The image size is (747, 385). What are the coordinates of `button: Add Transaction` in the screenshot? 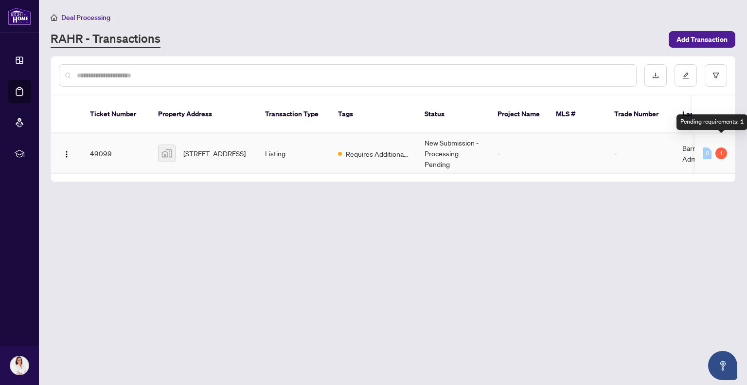 It's located at (702, 39).